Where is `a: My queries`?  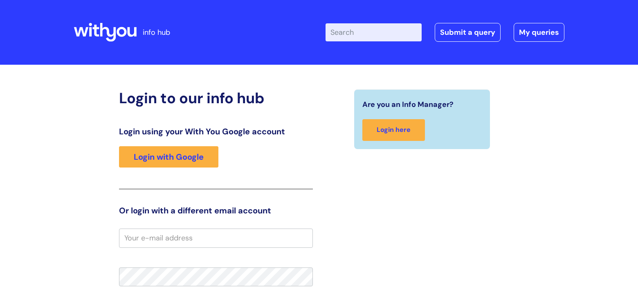
a: My queries is located at coordinates (539, 32).